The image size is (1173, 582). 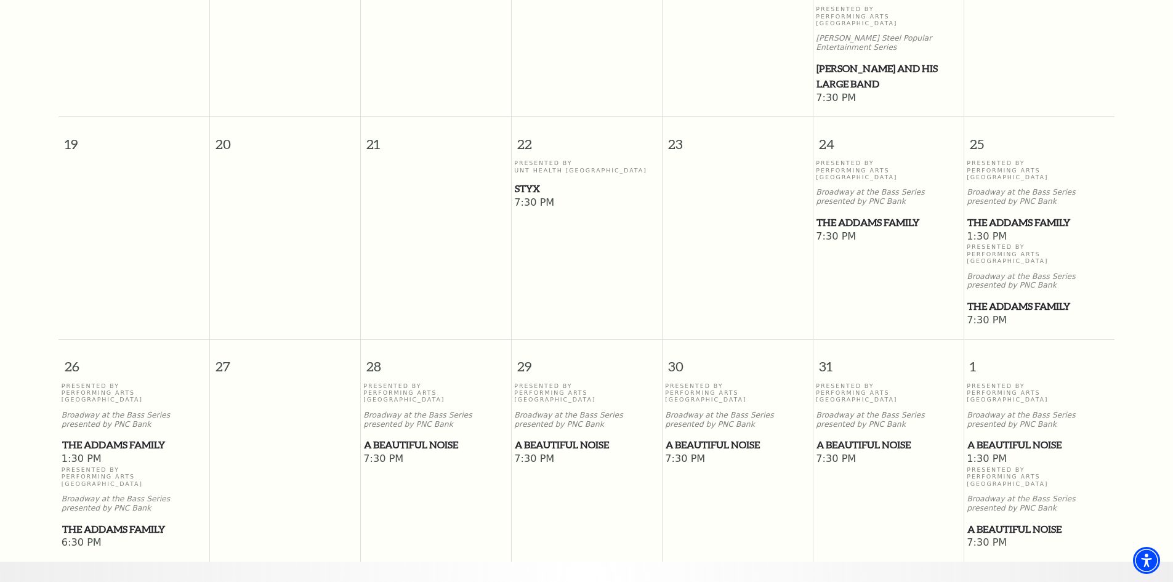 What do you see at coordinates (888, 138) in the screenshot?
I see `span: 24` at bounding box center [888, 138].